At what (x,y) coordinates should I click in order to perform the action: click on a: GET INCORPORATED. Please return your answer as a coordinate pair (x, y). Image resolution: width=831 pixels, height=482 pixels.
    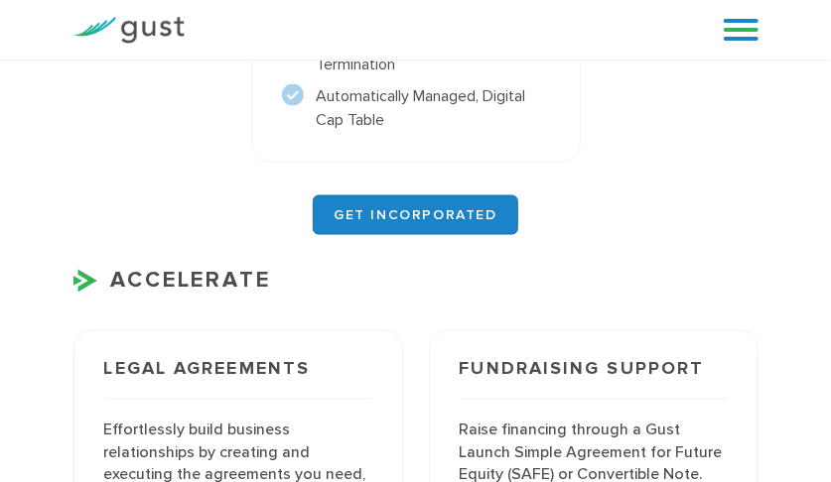
    Looking at the image, I should click on (415, 215).